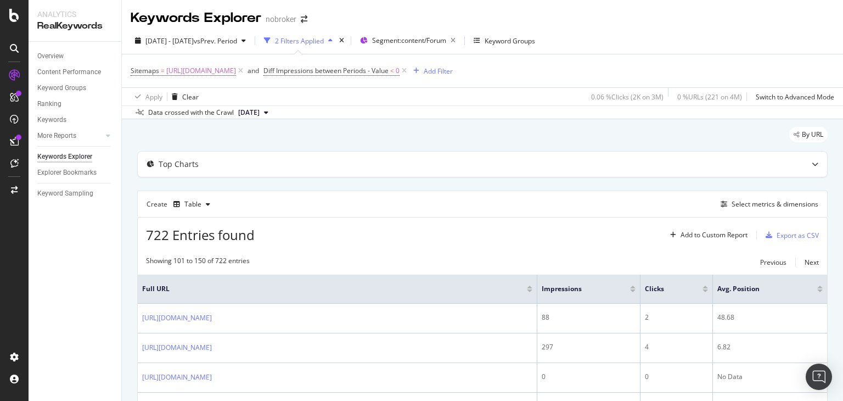 This screenshot has height=401, width=843. What do you see at coordinates (588, 347) in the screenshot?
I see `div: 297` at bounding box center [588, 347].